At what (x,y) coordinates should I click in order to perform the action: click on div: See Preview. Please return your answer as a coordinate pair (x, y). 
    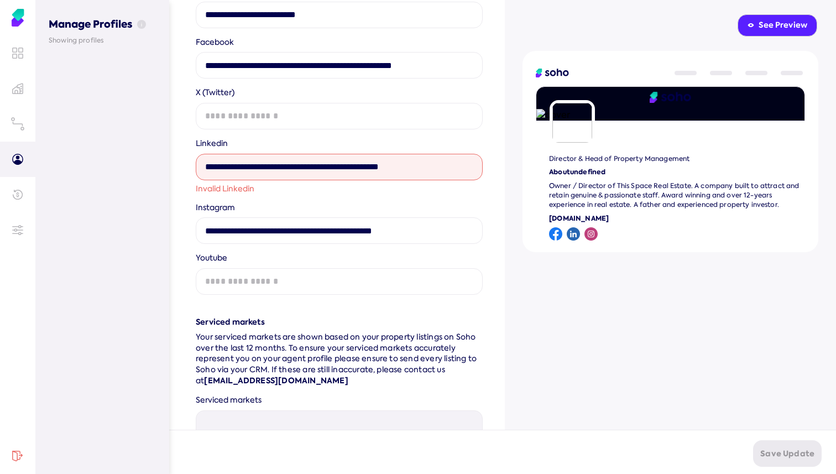
    Looking at the image, I should click on (778, 25).